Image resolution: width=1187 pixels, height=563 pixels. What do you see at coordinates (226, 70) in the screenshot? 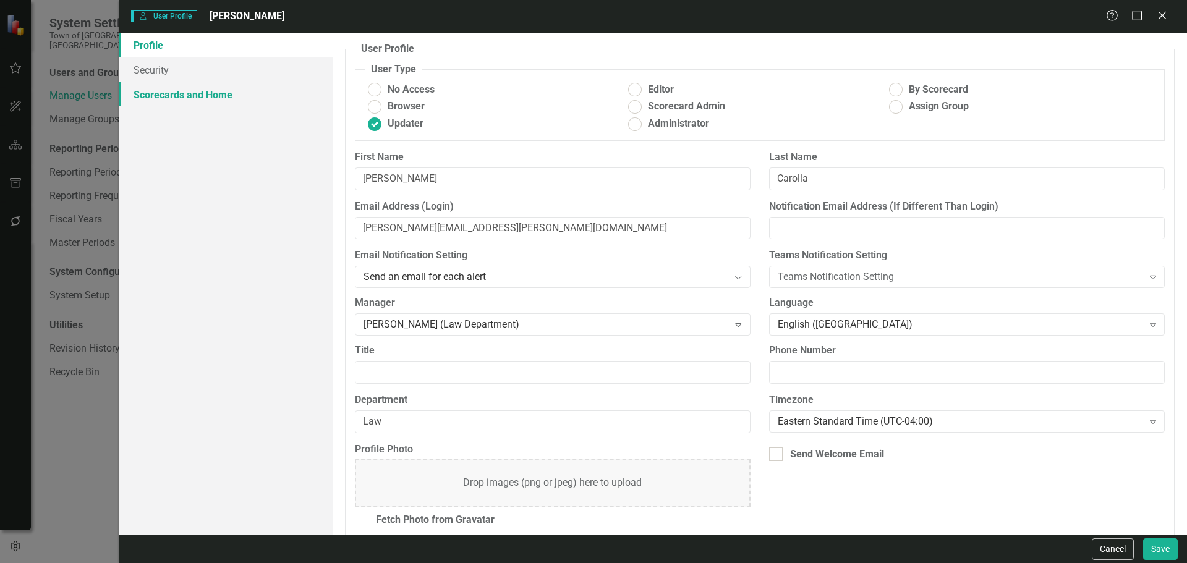
I see `a: Security` at bounding box center [226, 70].